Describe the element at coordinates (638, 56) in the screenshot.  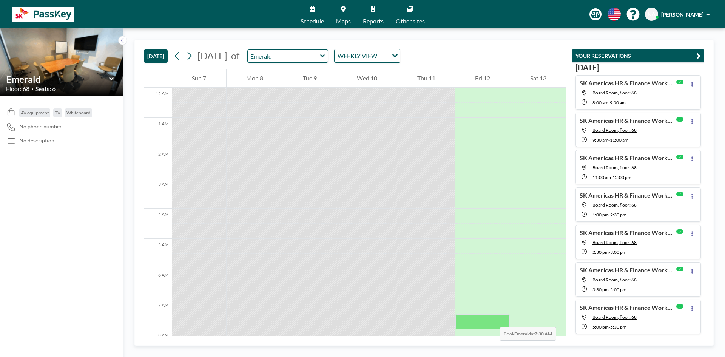
I see `button: YOUR RESERVATIONS` at that location.